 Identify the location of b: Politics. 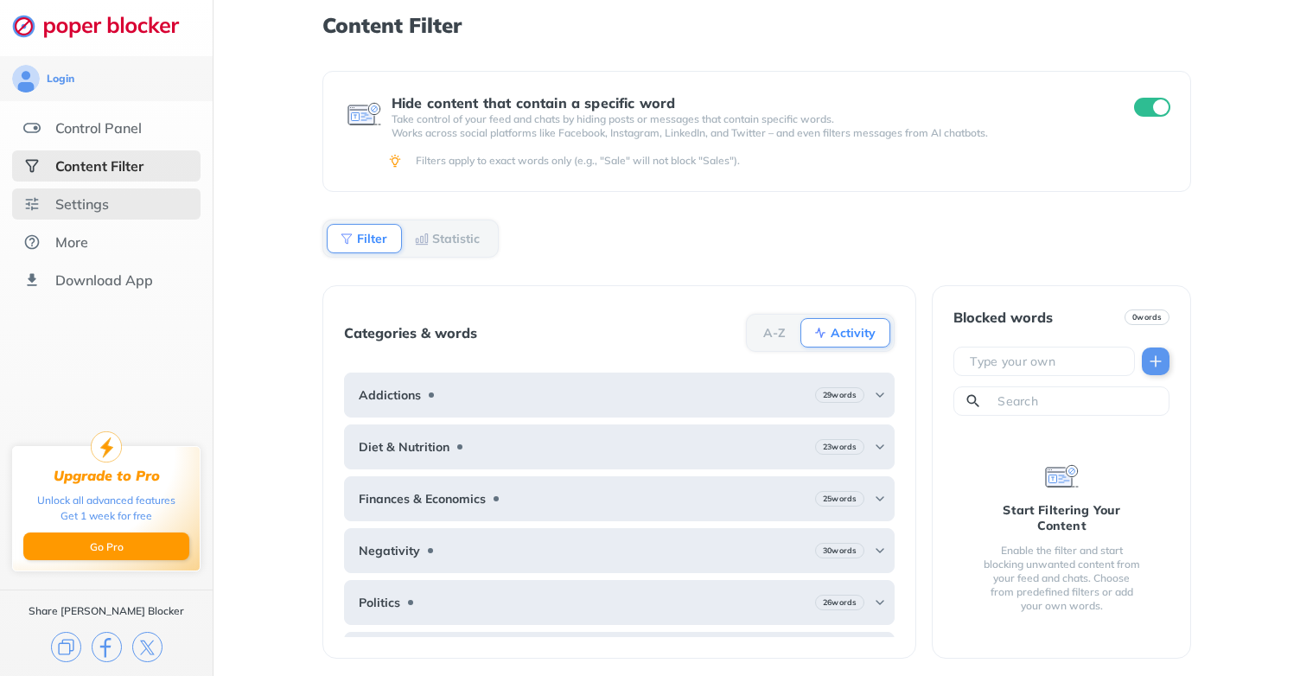
(379, 602).